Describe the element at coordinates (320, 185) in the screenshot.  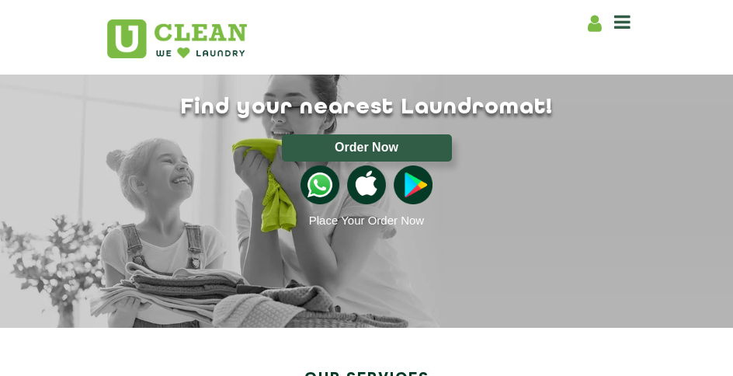
I see `img: whatsappicon.png` at that location.